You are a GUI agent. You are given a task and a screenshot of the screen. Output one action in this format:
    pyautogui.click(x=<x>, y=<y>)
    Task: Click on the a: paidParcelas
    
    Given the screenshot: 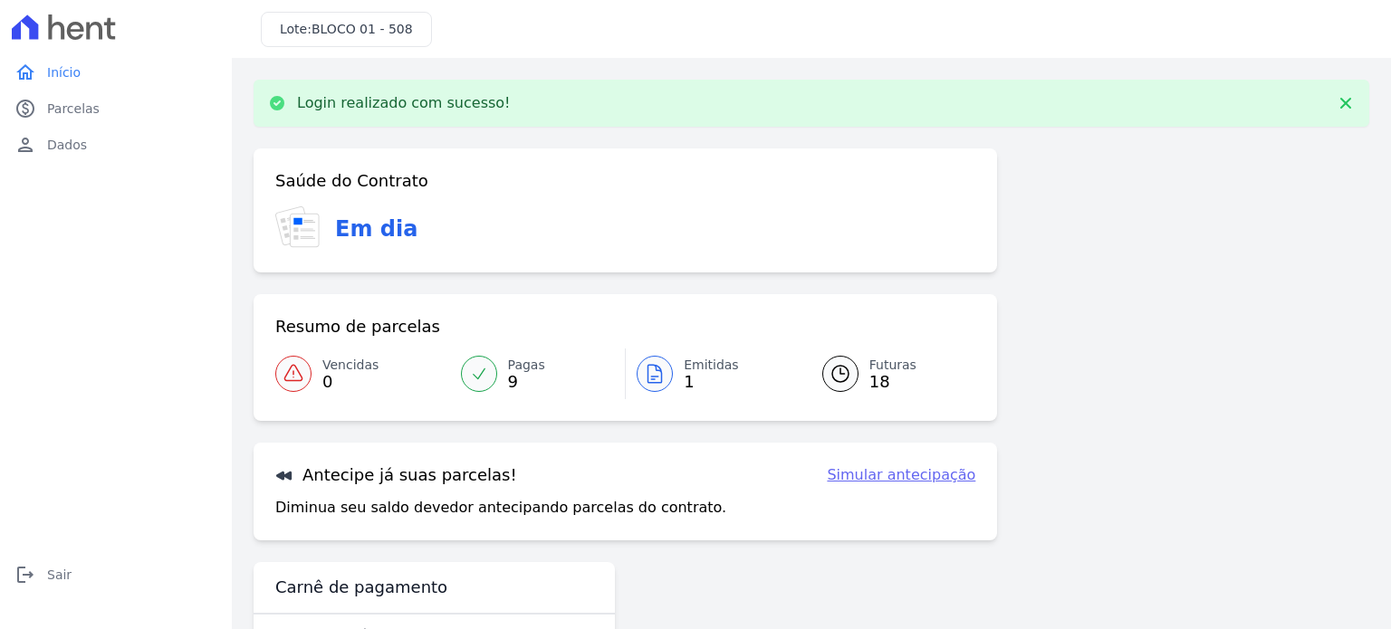 What is the action you would take?
    pyautogui.click(x=116, y=109)
    